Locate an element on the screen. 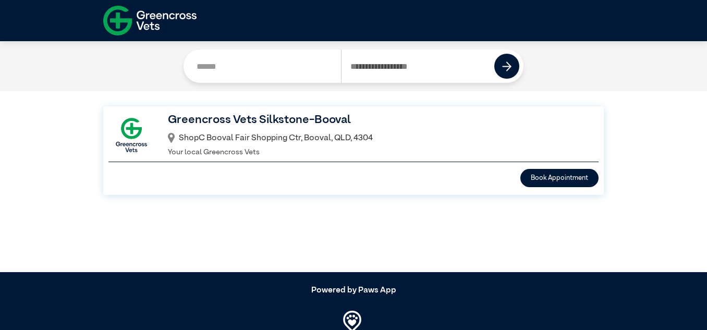 The image size is (707, 330). img: f-logo is located at coordinates (150, 20).